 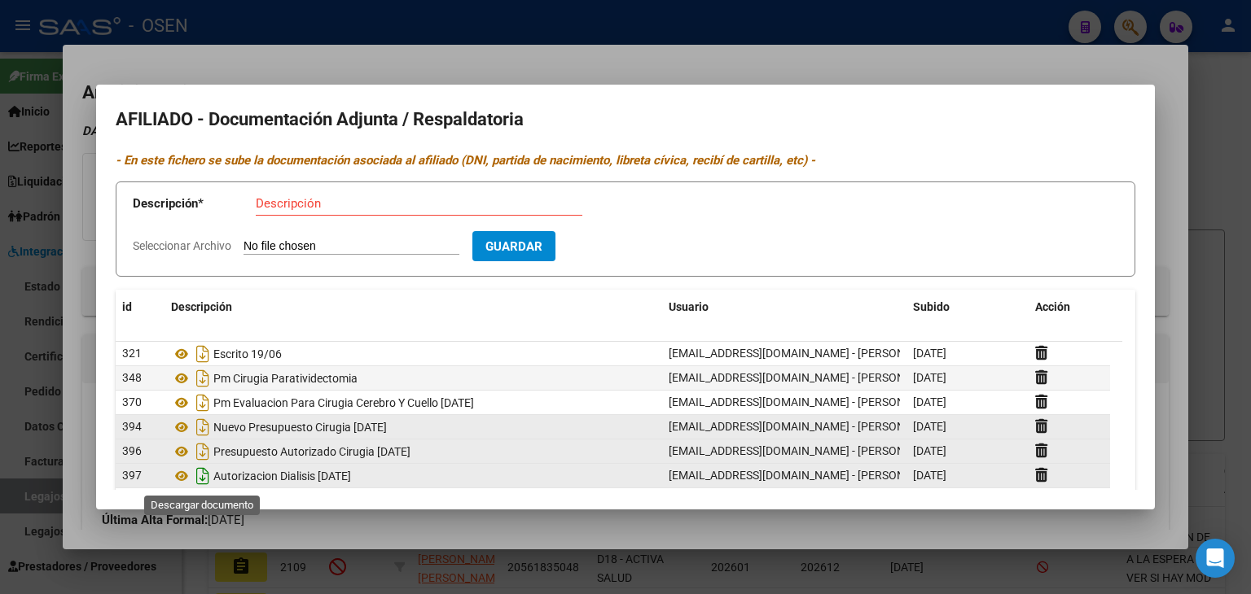 I want to click on i: - En este fichero se sube la documentación asociada al afiliado (DNI, partida de nacimiento, libr..., so click(x=465, y=160).